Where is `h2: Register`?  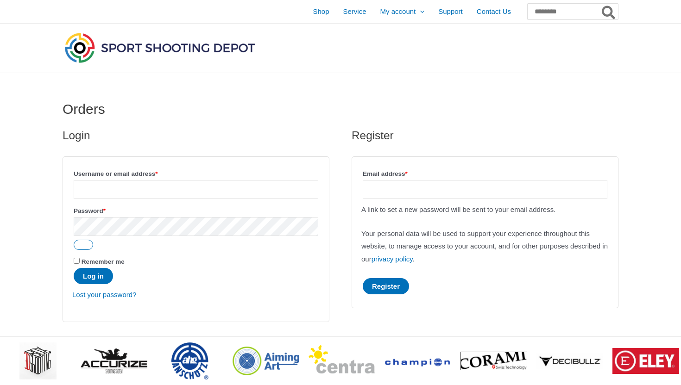 h2: Register is located at coordinates (485, 136).